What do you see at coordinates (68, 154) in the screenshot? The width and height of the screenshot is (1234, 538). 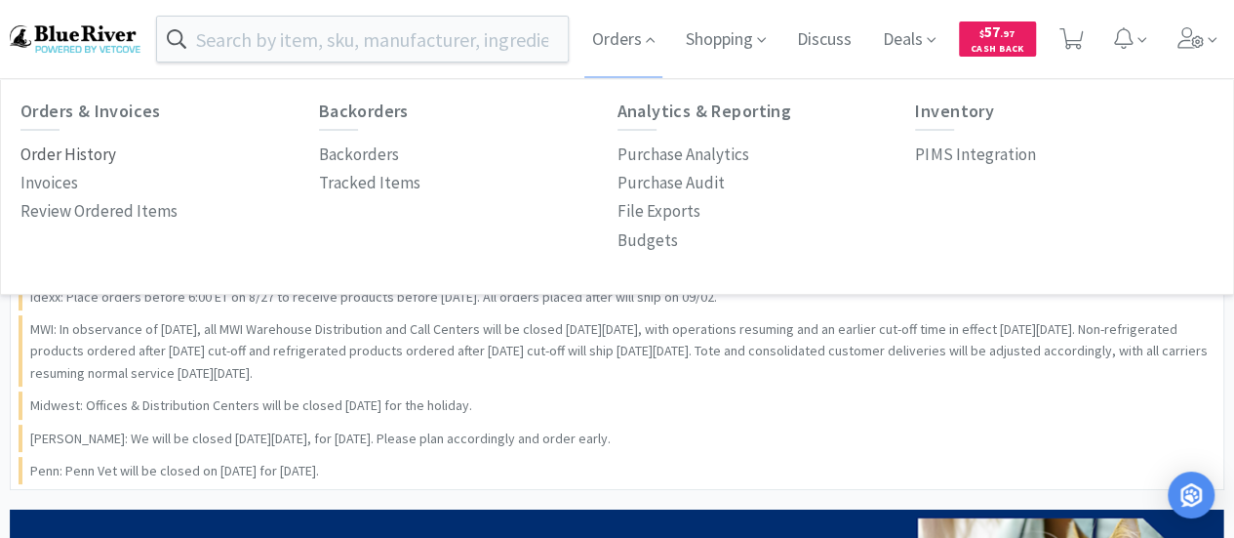 I see `a: Order History` at bounding box center [68, 154].